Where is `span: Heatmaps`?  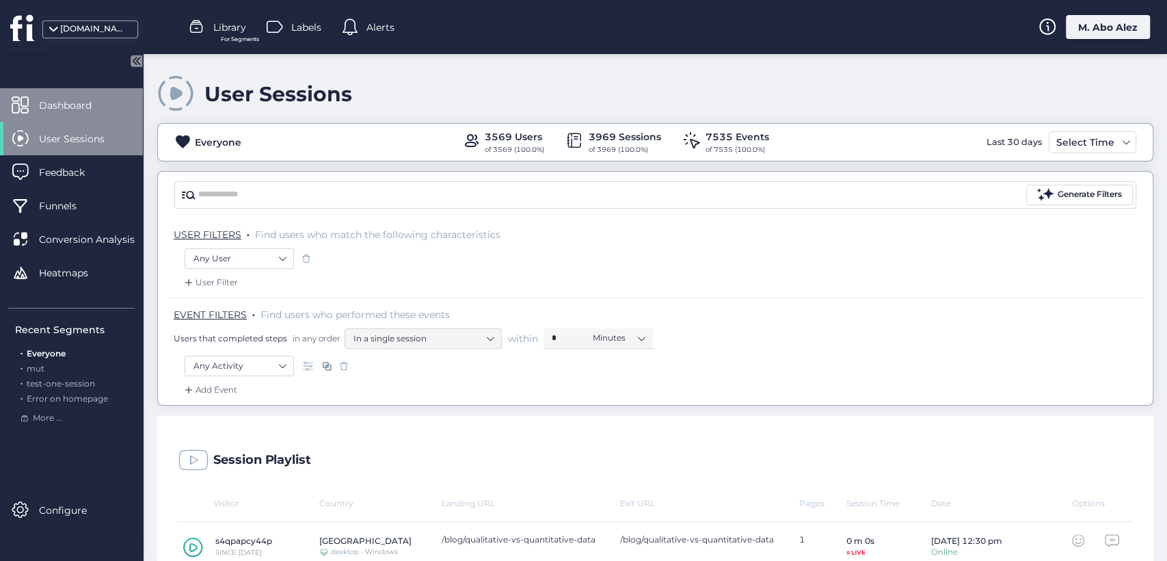 span: Heatmaps is located at coordinates (74, 273).